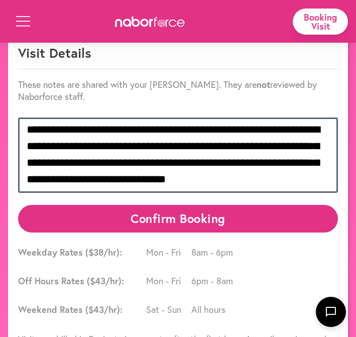  What do you see at coordinates (81, 281) in the screenshot?
I see `span: Off Hours Rates` at bounding box center [81, 281].